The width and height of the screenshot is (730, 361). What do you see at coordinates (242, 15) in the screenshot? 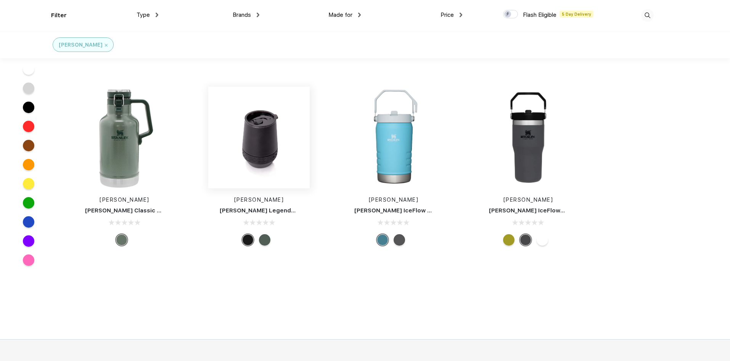
I see `span: Brands` at bounding box center [242, 15].